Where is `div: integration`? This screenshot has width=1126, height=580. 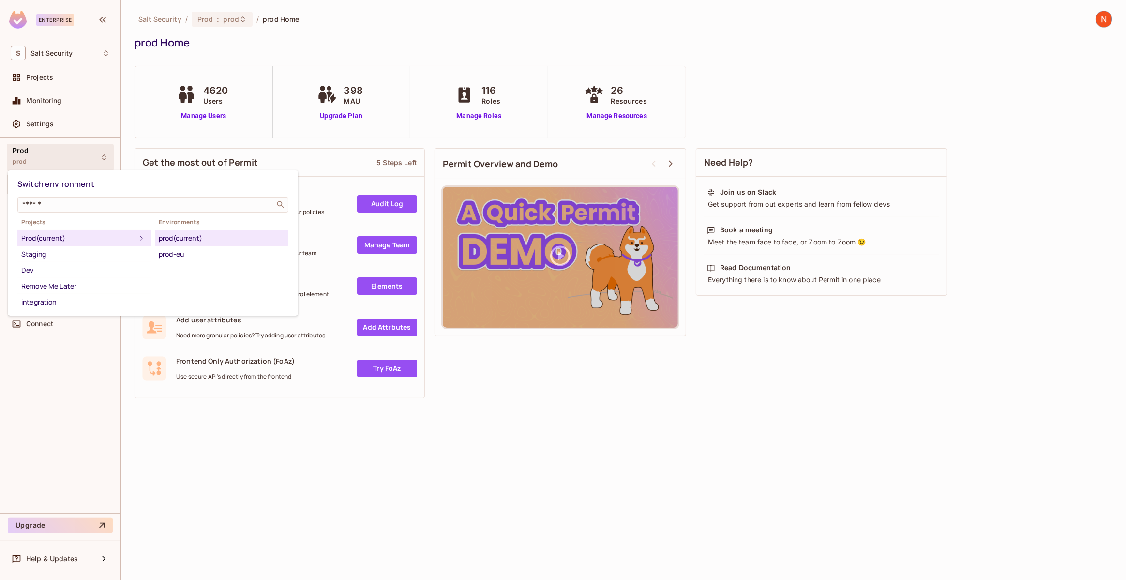
div: integration is located at coordinates (84, 302).